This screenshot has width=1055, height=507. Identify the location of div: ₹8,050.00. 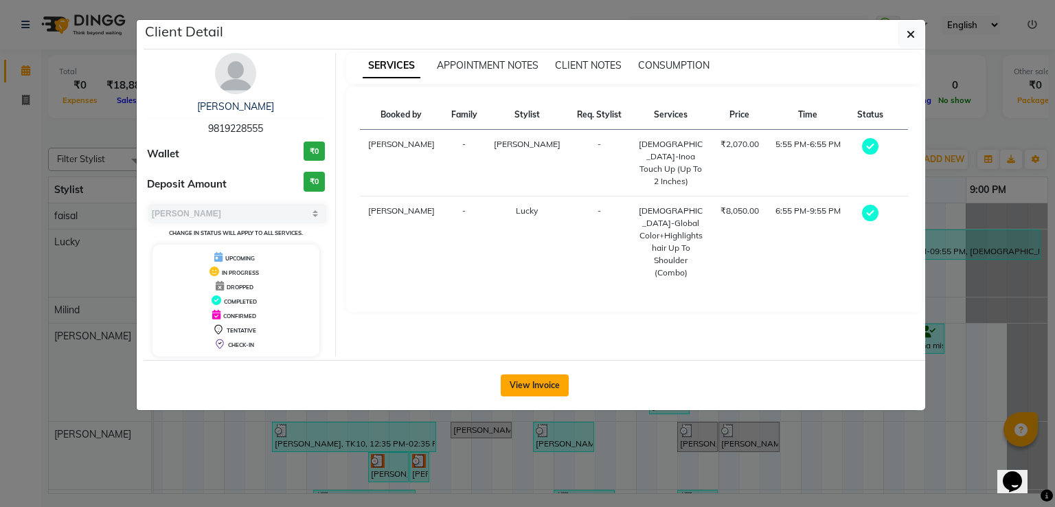
(740, 211).